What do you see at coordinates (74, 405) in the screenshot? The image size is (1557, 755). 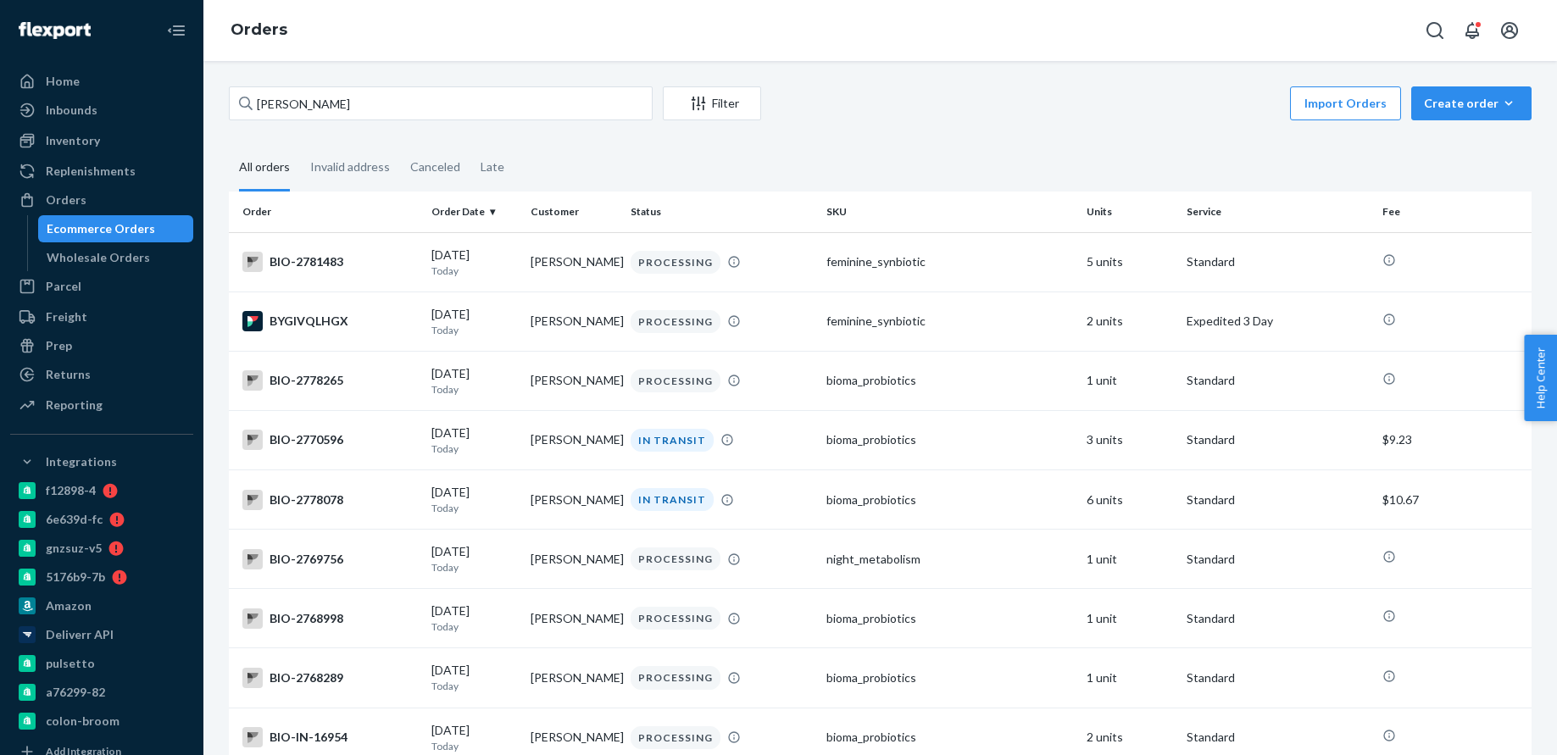 I see `div: Reporting` at bounding box center [74, 405].